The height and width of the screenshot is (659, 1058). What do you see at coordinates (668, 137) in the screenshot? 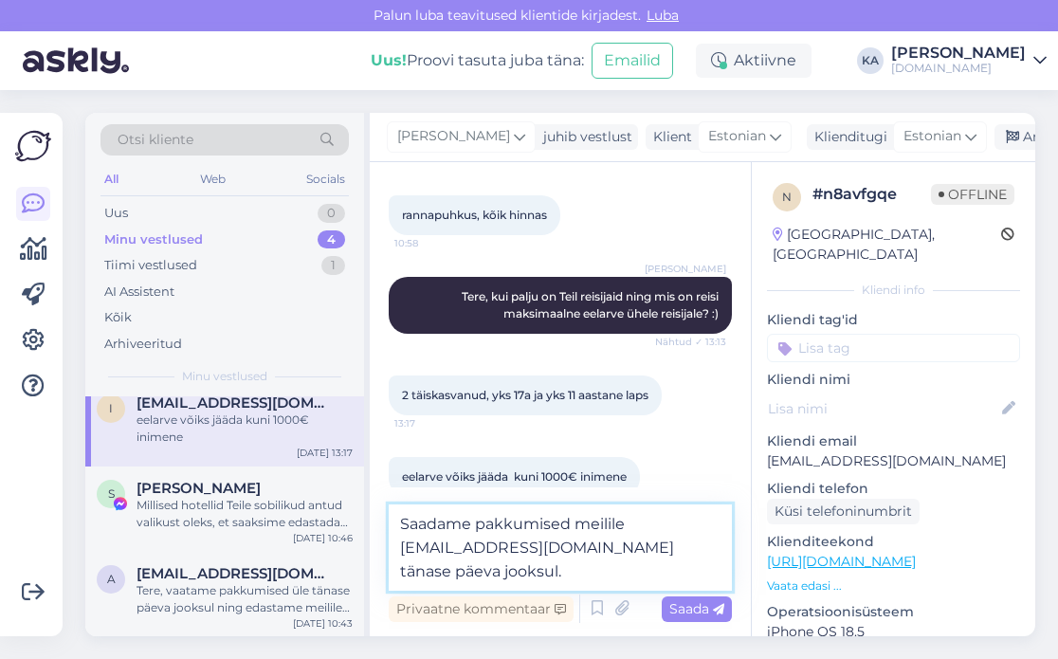
I see `div: Klient` at bounding box center [668, 137].